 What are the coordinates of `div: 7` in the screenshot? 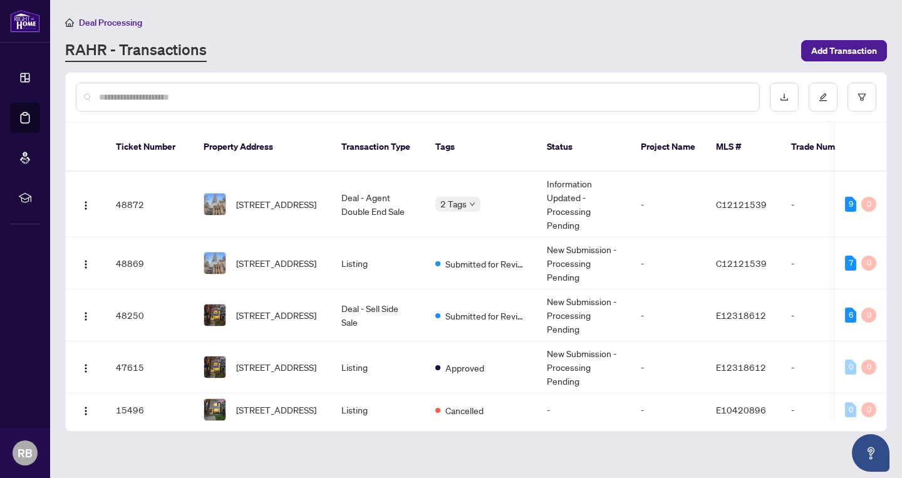 It's located at (850, 263).